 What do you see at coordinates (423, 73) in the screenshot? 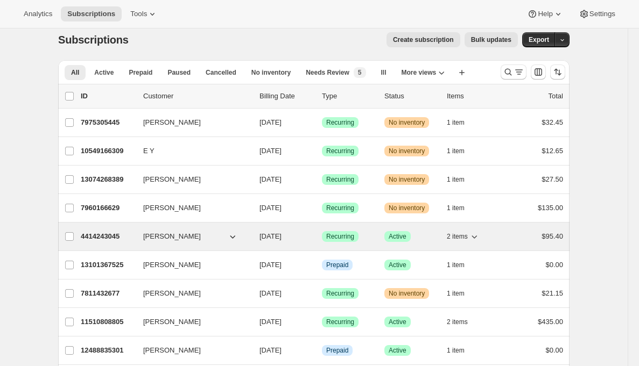
I see `button: More views` at bounding box center [423, 73].